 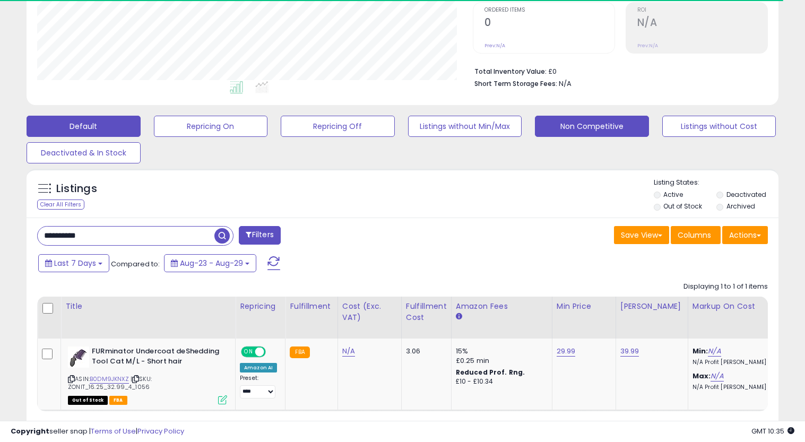 I want to click on div: ASIN:, so click(x=148, y=375).